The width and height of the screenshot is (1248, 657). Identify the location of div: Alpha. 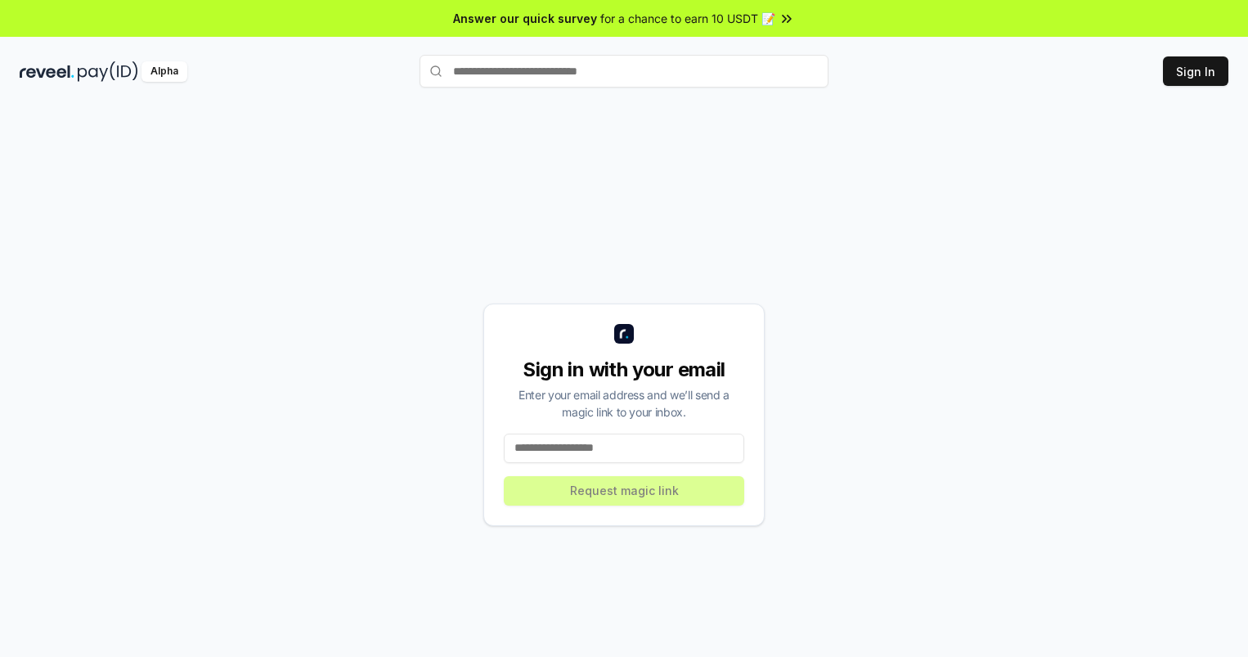
(164, 71).